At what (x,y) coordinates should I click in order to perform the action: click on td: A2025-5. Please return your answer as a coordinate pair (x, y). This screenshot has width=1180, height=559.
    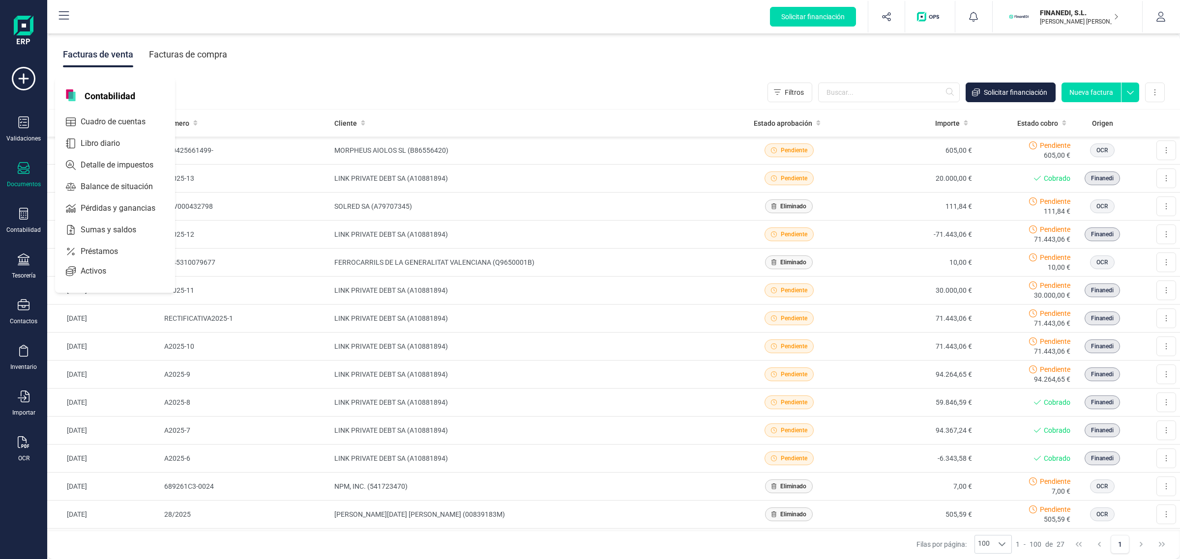
    Looking at the image, I should click on (245, 543).